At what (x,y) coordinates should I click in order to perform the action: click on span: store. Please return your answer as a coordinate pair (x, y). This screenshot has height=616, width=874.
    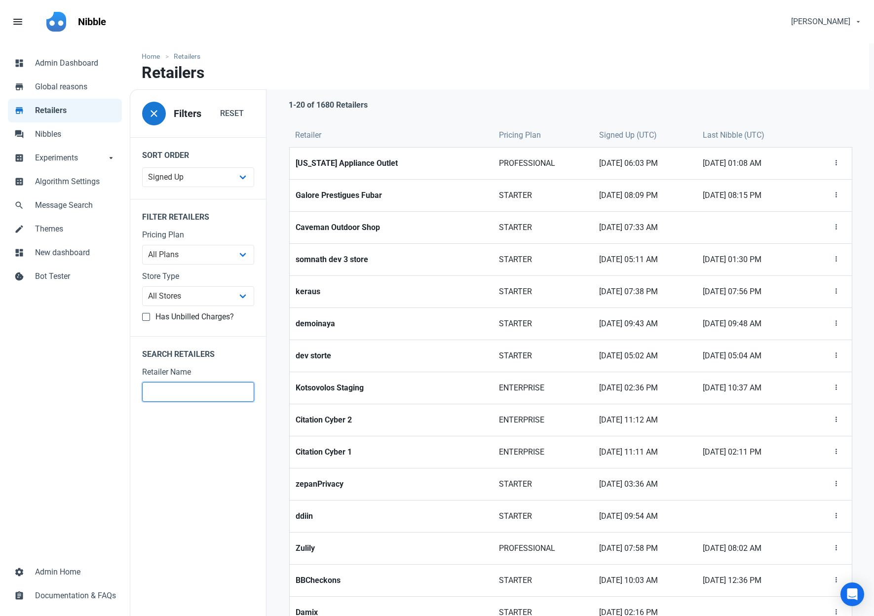
    Looking at the image, I should click on (19, 110).